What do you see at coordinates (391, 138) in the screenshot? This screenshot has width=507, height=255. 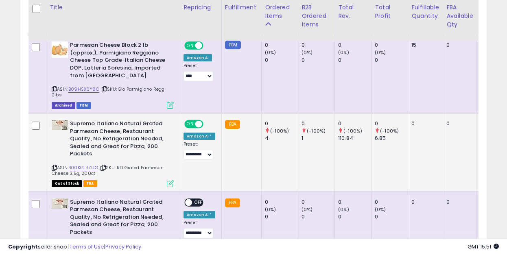 I see `div: 6.85` at bounding box center [391, 138].